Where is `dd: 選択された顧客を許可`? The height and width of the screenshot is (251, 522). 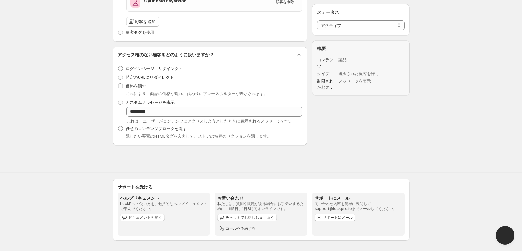
dd: 選択された顧客を許可 is located at coordinates (362, 73).